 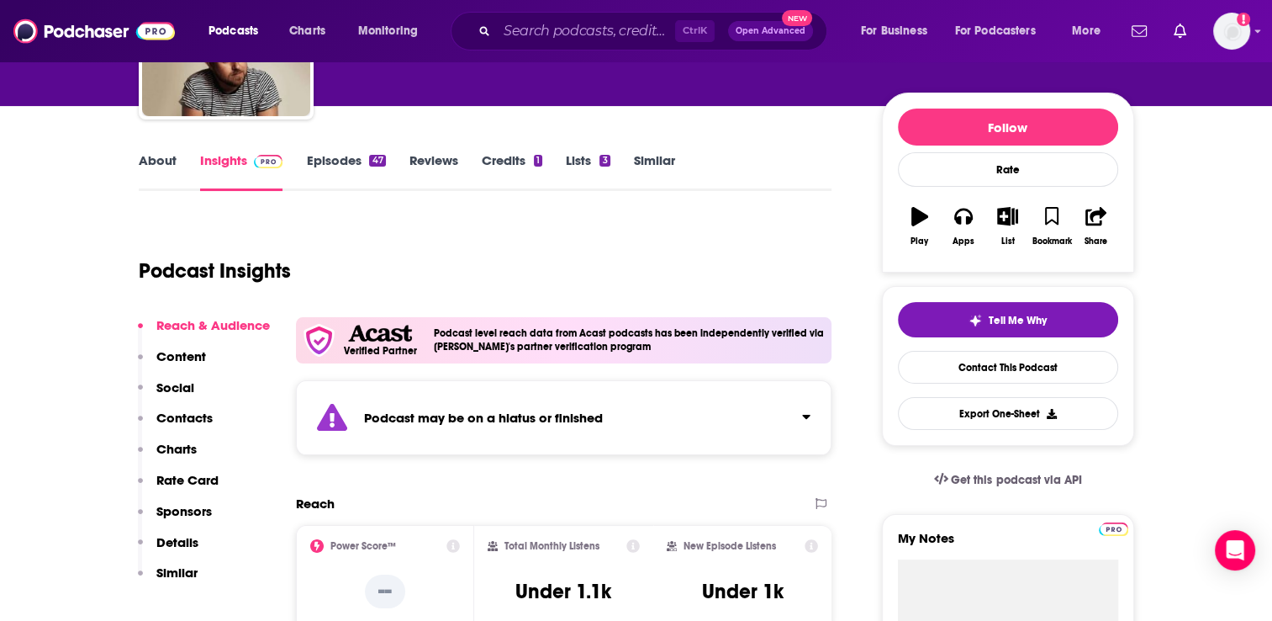 I want to click on button: Show profile menu, so click(x=1232, y=31).